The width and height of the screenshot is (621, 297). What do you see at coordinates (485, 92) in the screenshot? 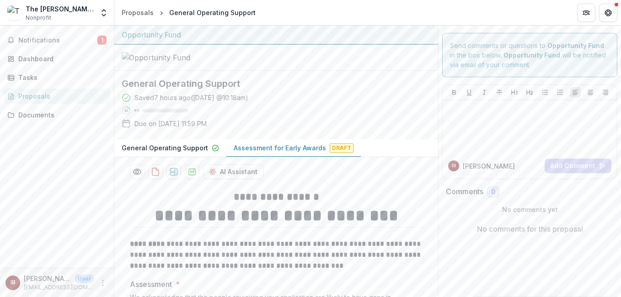
I see `button: Italicize` at bounding box center [485, 92].